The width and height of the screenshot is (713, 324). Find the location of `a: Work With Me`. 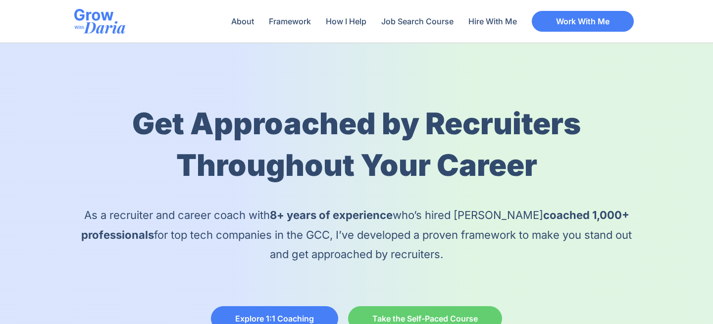

a: Work With Me is located at coordinates (582, 21).